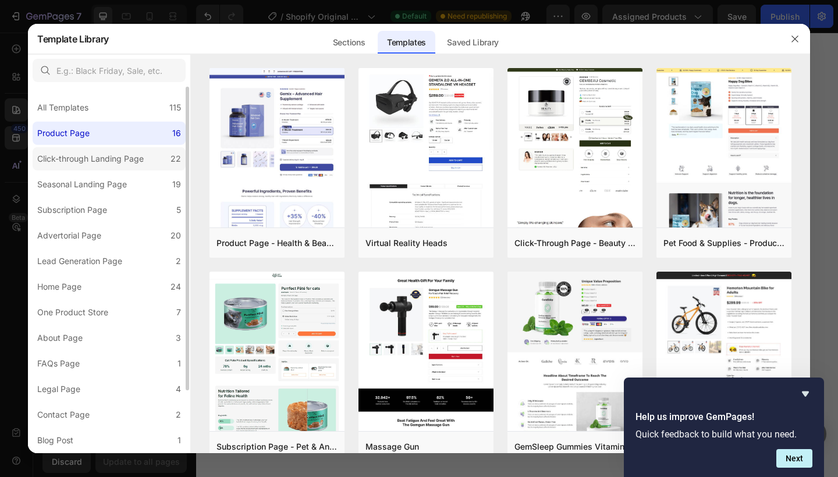  What do you see at coordinates (178, 338) in the screenshot?
I see `div: 3` at bounding box center [178, 338].